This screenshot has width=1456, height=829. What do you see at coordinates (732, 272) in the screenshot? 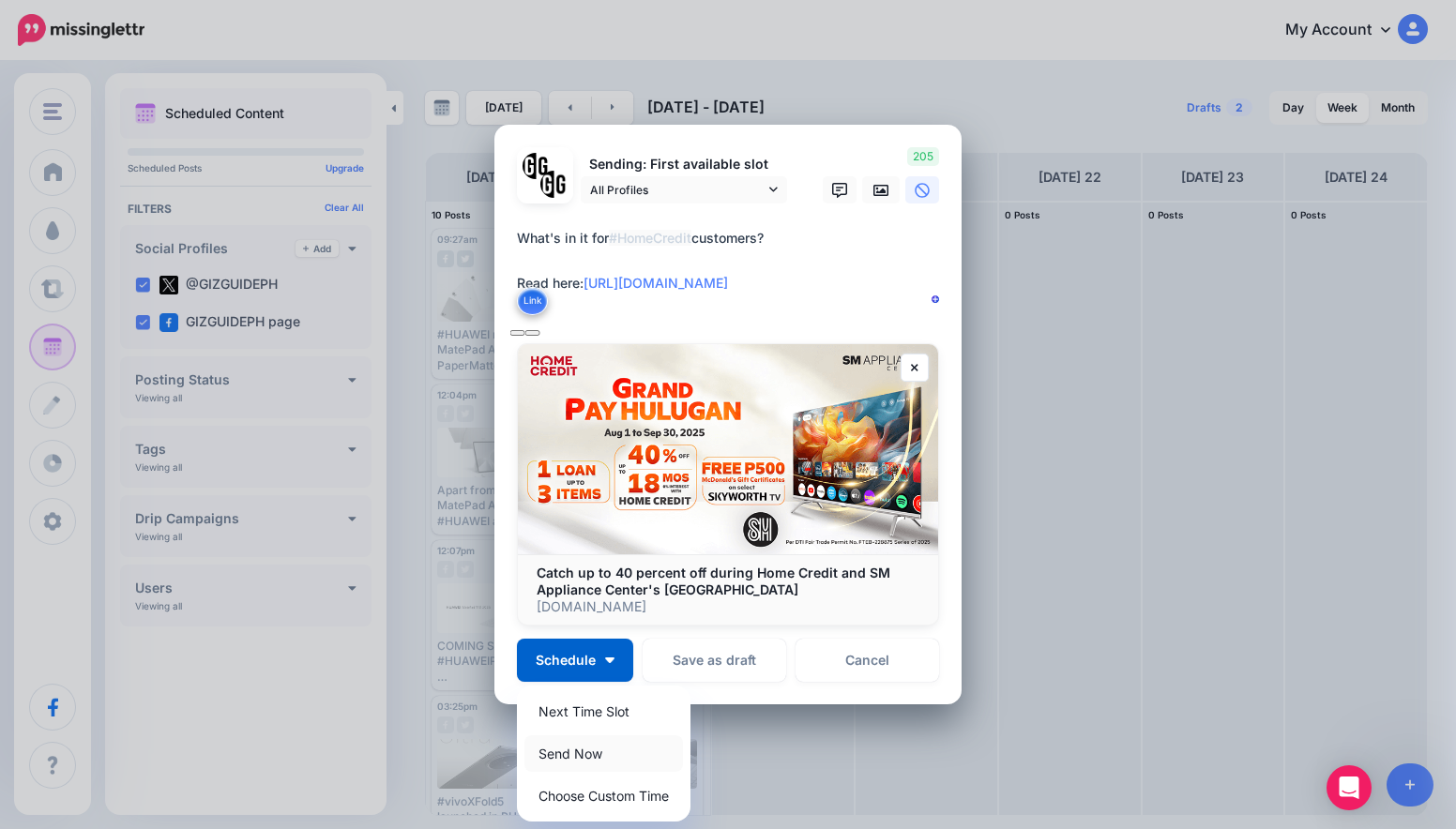
I see `textarea: To enrich screen reader interactions, please activate Accessibility in Grammarly extension settings` at bounding box center [732, 272].